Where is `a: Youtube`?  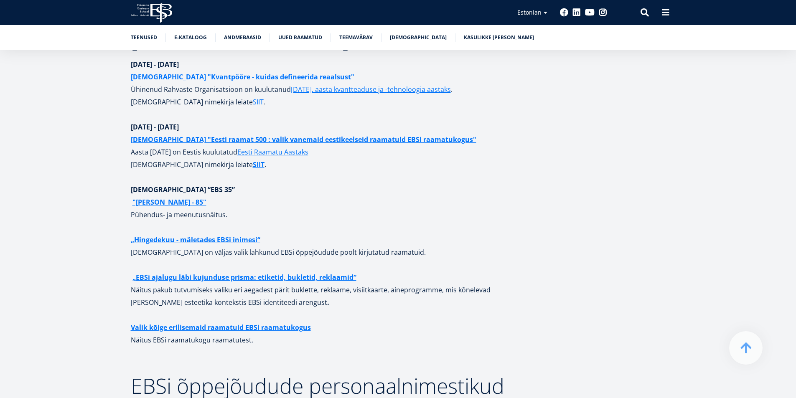
a: Youtube is located at coordinates (590, 13).